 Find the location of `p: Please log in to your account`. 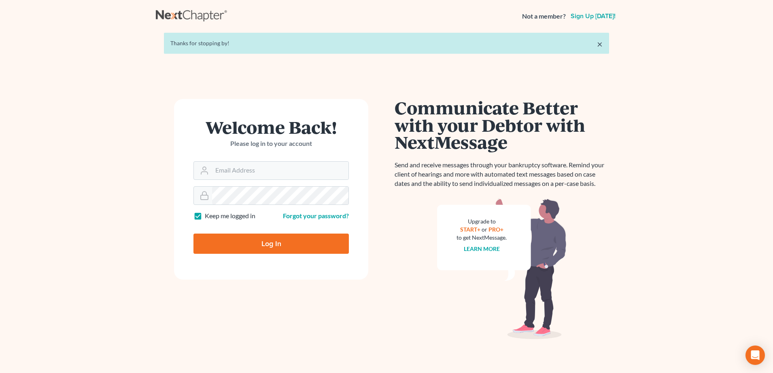

p: Please log in to your account is located at coordinates (271, 144).